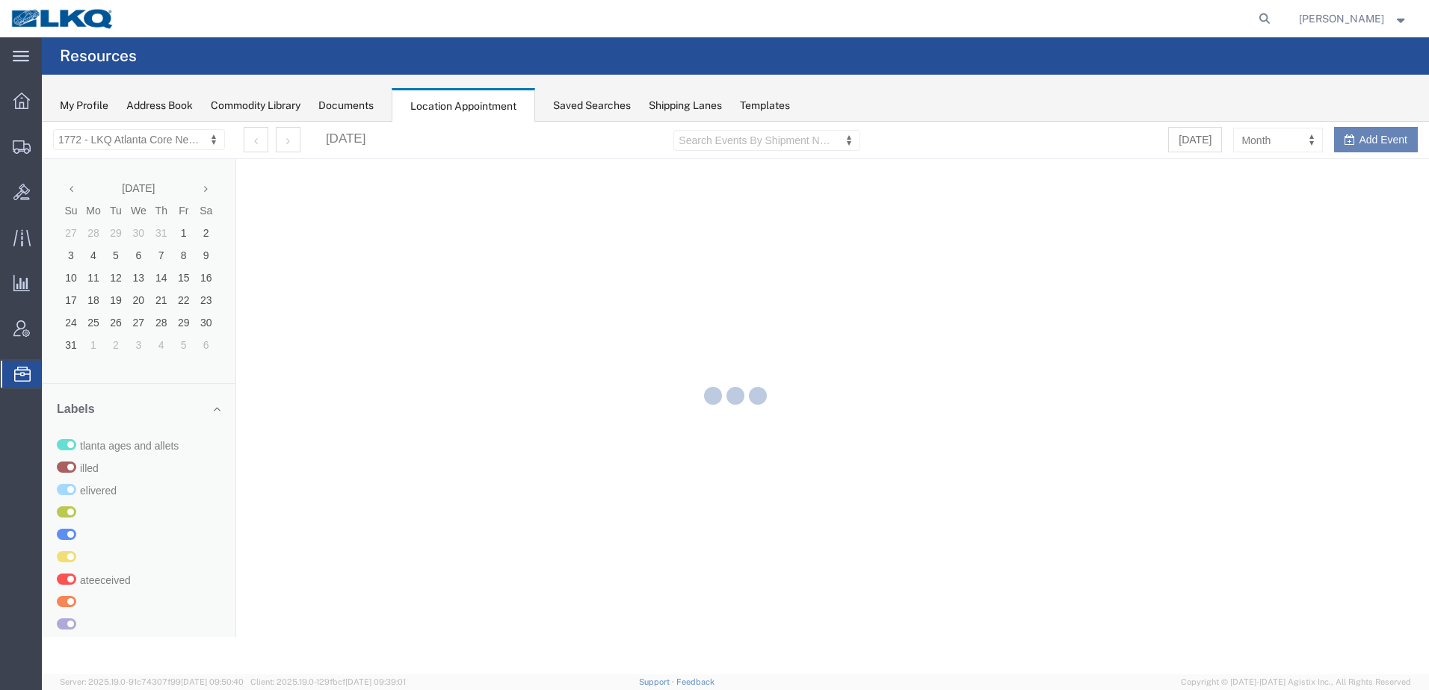 Image resolution: width=1429 pixels, height=690 pixels. Describe the element at coordinates (152, 682) in the screenshot. I see `span: Server: 2025.19.0-91c74307f99` at that location.